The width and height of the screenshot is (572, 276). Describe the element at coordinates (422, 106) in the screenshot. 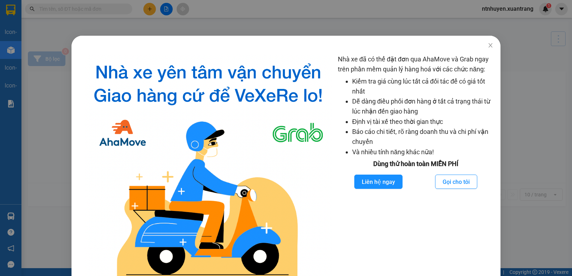

I see `li: Dễ dàng điều phối đơn hàng ở tất cả trạng thái từ lúc nhận đến giao hàng` at that location.